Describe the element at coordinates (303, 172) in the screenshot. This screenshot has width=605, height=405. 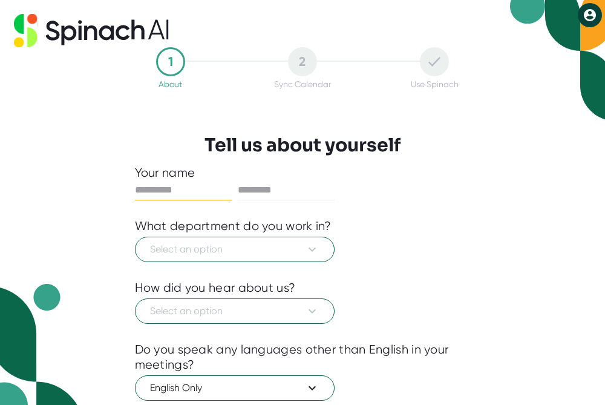
I see `div: Your name` at that location.